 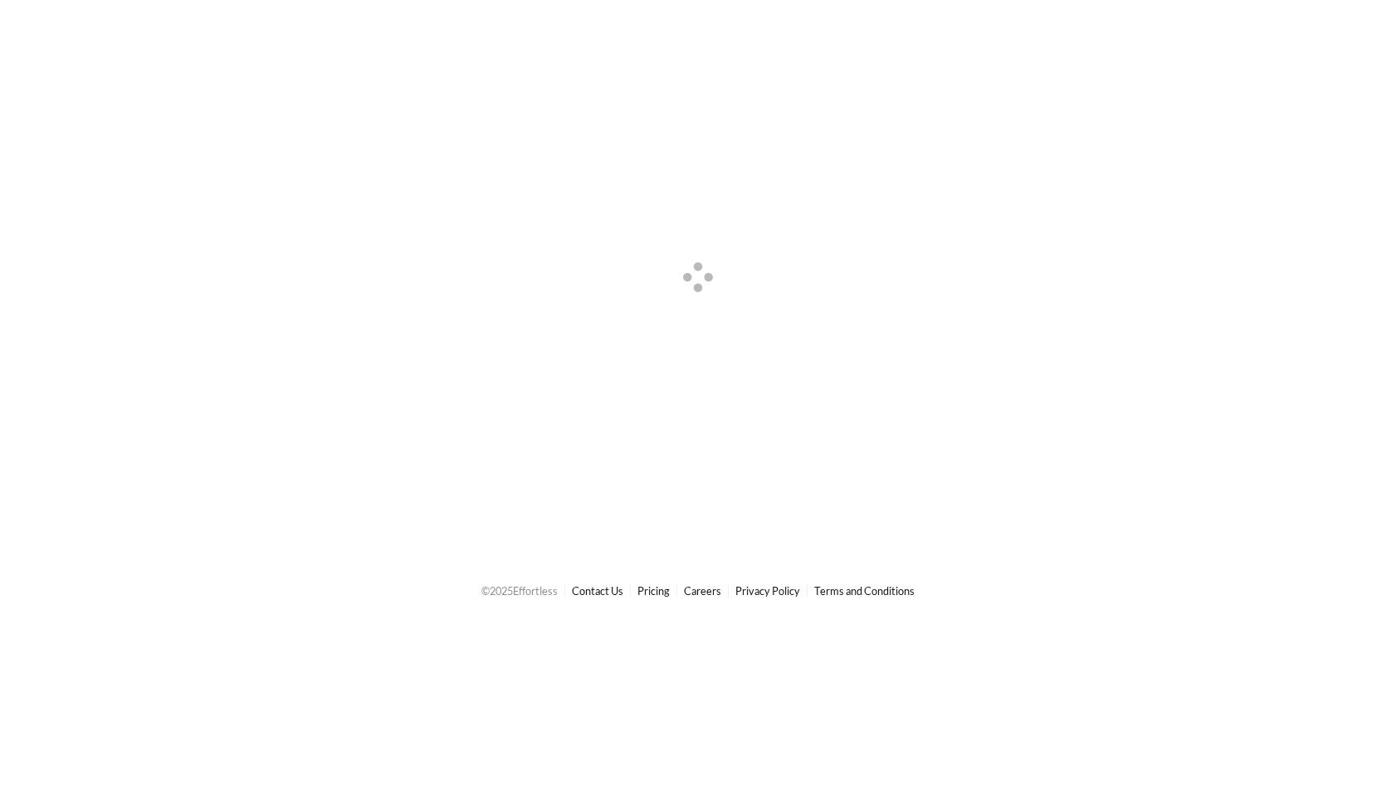 What do you see at coordinates (519, 591) in the screenshot?
I see `span: © 2025 Effortless` at bounding box center [519, 591].